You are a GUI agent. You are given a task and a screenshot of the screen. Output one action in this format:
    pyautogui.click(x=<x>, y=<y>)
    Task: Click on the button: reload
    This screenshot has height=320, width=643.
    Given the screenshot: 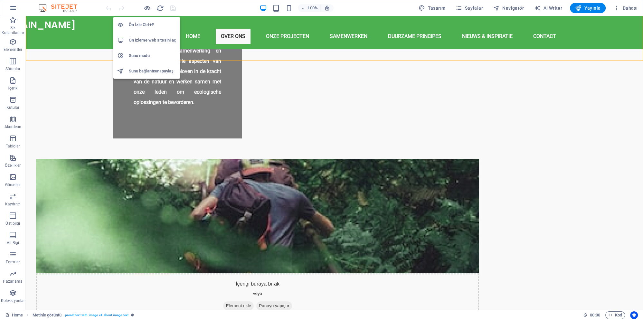 What is the action you would take?
    pyautogui.click(x=160, y=8)
    